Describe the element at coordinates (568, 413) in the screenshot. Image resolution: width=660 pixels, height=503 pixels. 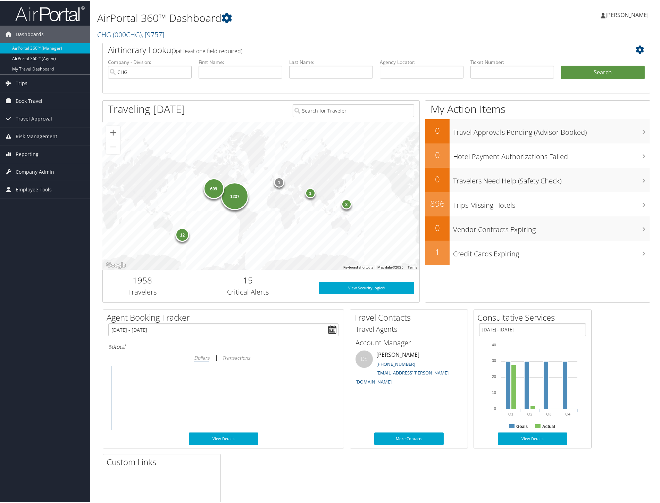
I see `text: Q4` at that location.